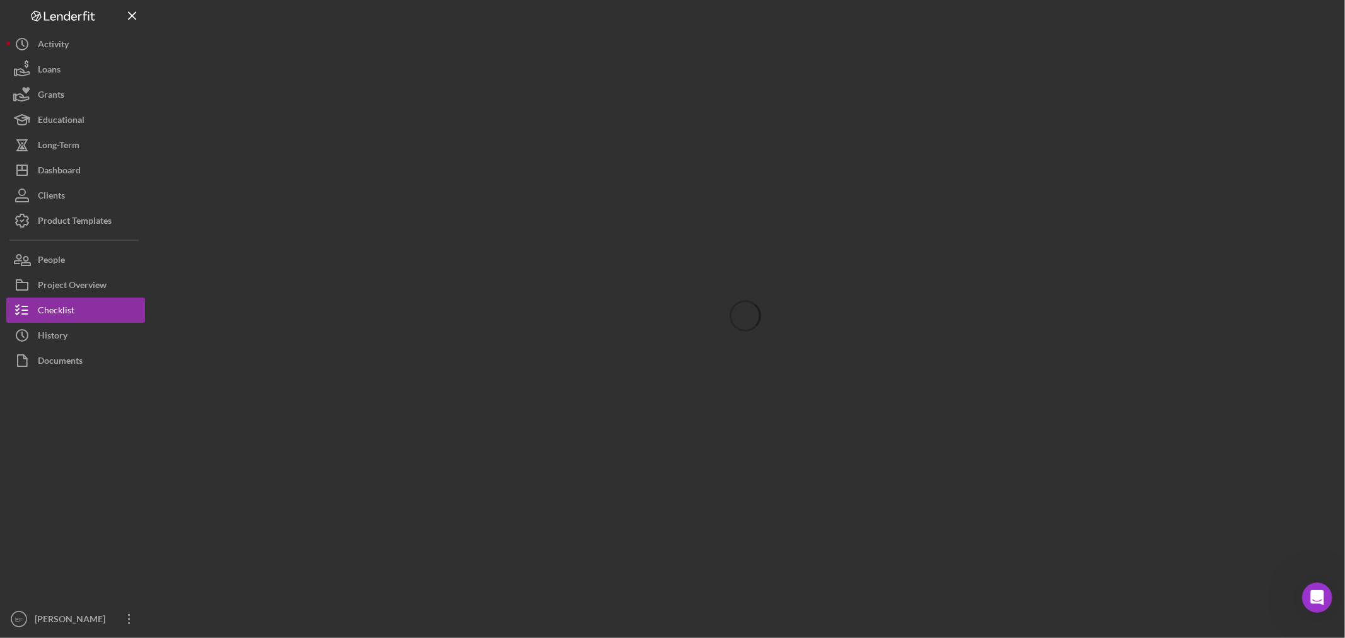  Describe the element at coordinates (76, 69) in the screenshot. I see `a: Loans` at that location.